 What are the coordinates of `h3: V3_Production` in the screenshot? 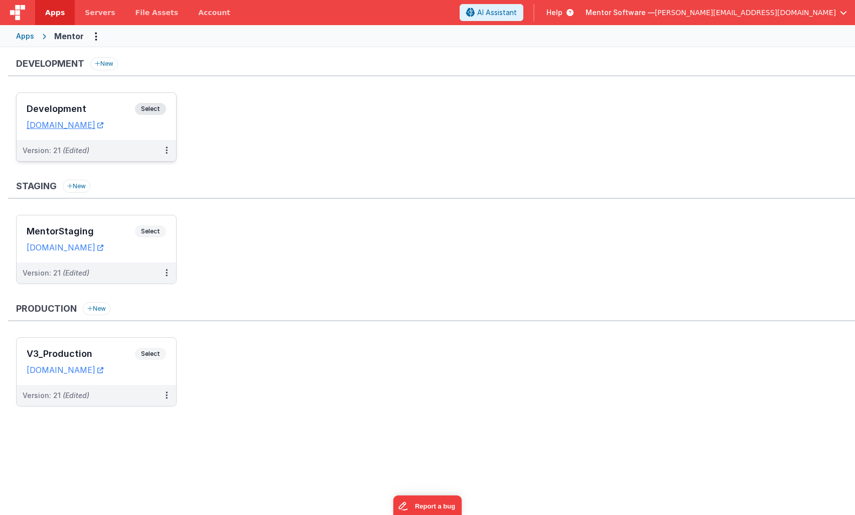 It's located at (81, 354).